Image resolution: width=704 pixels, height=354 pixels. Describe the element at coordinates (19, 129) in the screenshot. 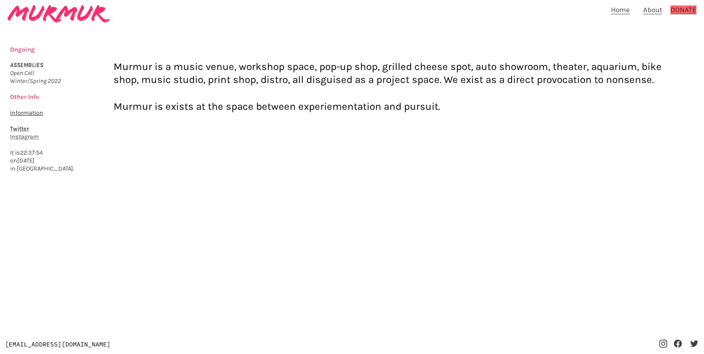

I see `span: Twitter` at that location.